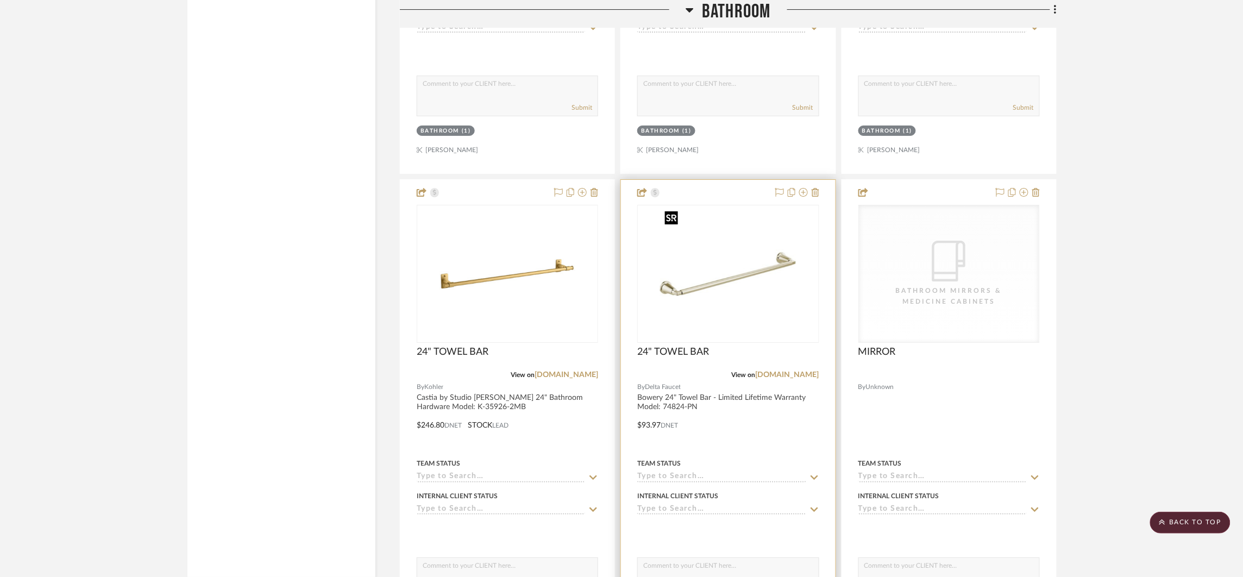 The width and height of the screenshot is (1243, 577). I want to click on div: Bathroom Mirrors & Medicine Cabinets, so click(949, 296).